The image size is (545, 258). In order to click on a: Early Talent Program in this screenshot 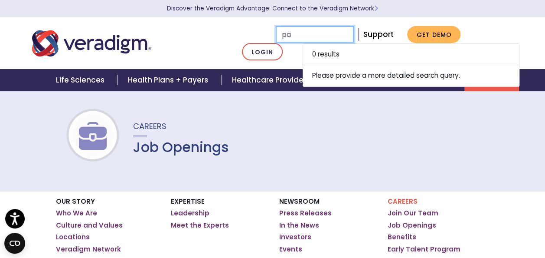, I will do `click(424, 249)`.